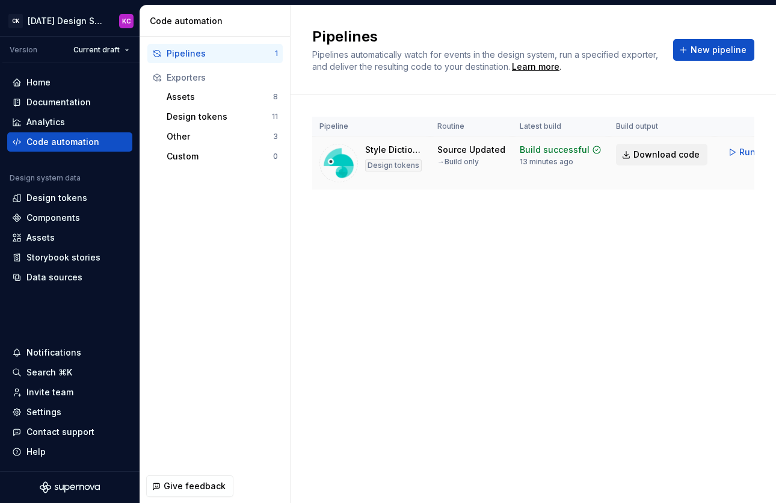  What do you see at coordinates (46, 122) in the screenshot?
I see `div: Analytics` at bounding box center [46, 122].